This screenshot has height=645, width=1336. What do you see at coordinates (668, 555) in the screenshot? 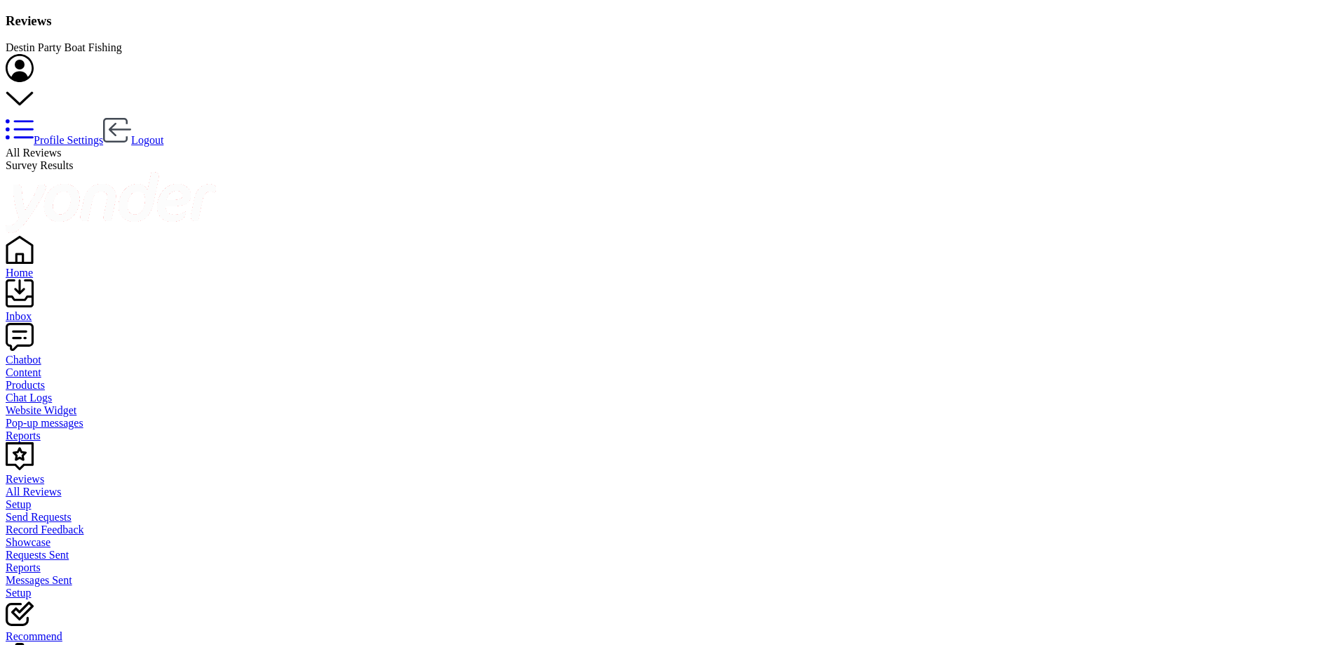
I see `a: Requests Sent` at bounding box center [668, 555].